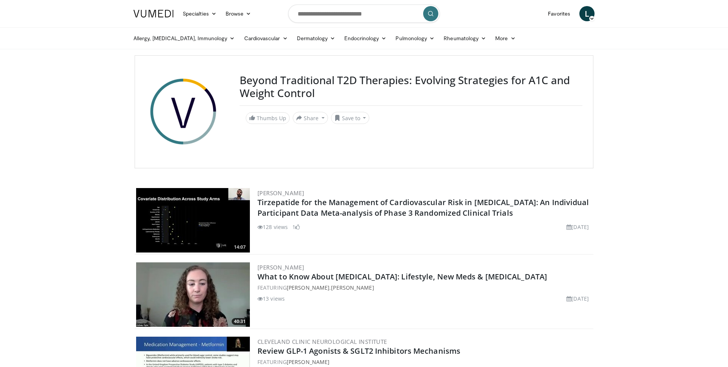 This screenshot has width=728, height=367. I want to click on img: 298dc358-1fcf-47e1-80bc-12a9d6c4cb38.300x170_q85_crop-smart_upscale.jpg, so click(193, 295).